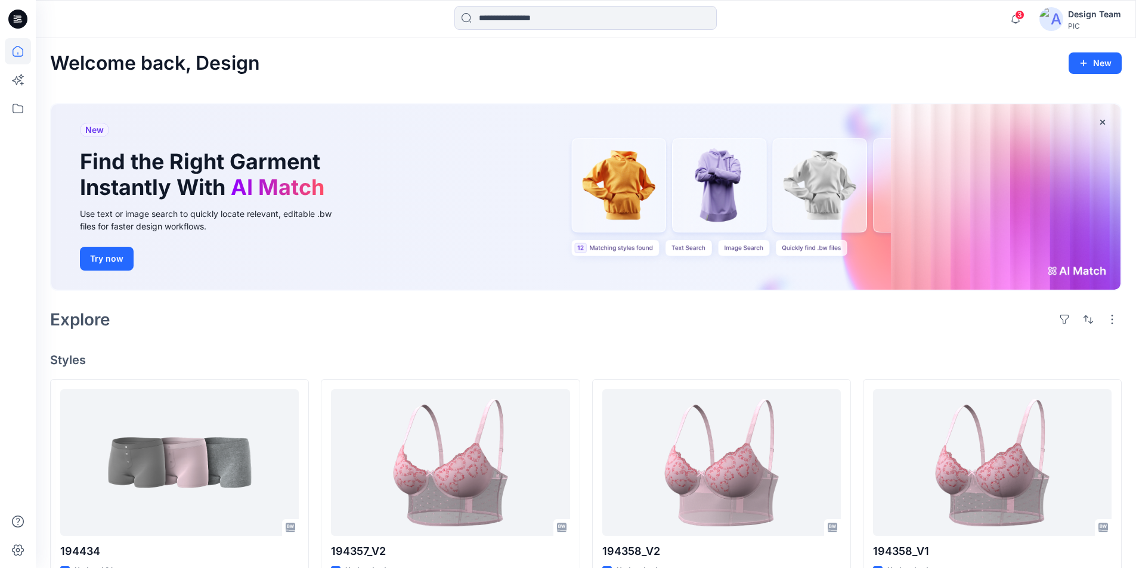 The width and height of the screenshot is (1136, 568). Describe the element at coordinates (585, 360) in the screenshot. I see `h4: Styles` at that location.